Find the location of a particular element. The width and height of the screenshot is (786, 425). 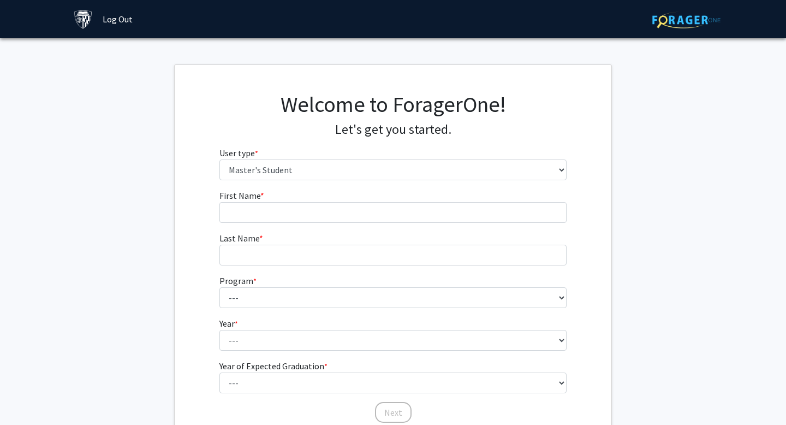

img: Johns Hopkins University Logo is located at coordinates (83, 19).